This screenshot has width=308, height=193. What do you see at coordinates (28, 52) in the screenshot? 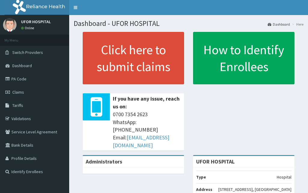
I see `span: Switch Providers` at bounding box center [28, 52].